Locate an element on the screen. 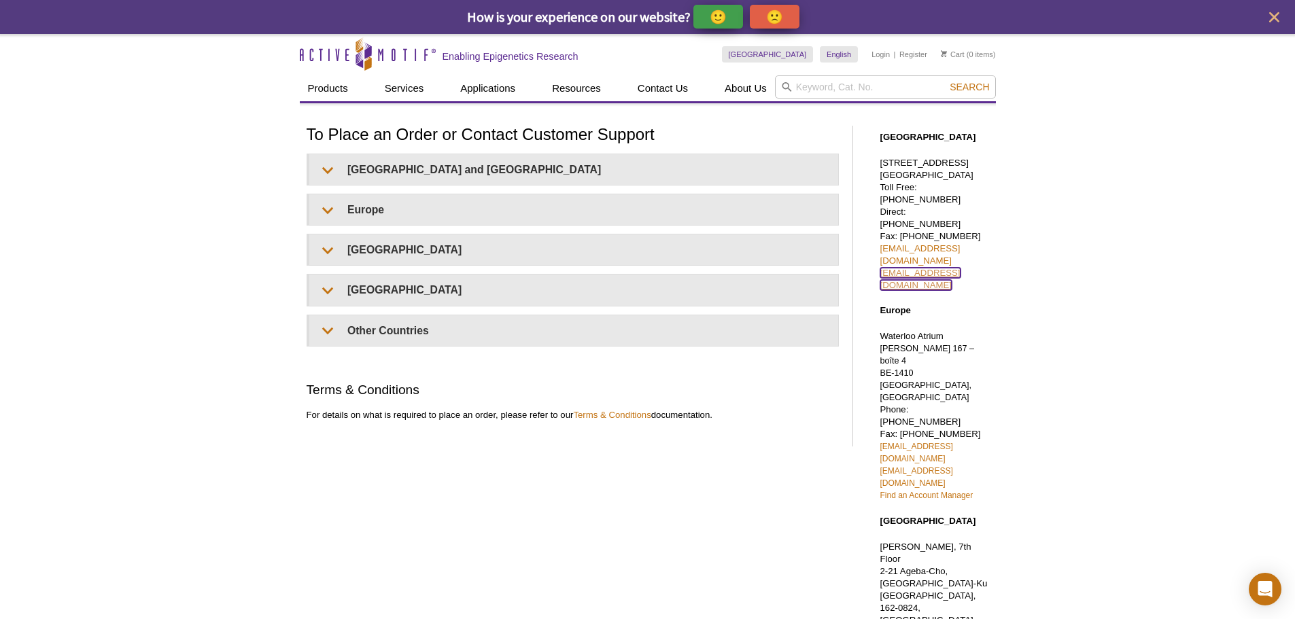 This screenshot has height=619, width=1295. div: Open Intercom Messenger is located at coordinates (1265, 590).